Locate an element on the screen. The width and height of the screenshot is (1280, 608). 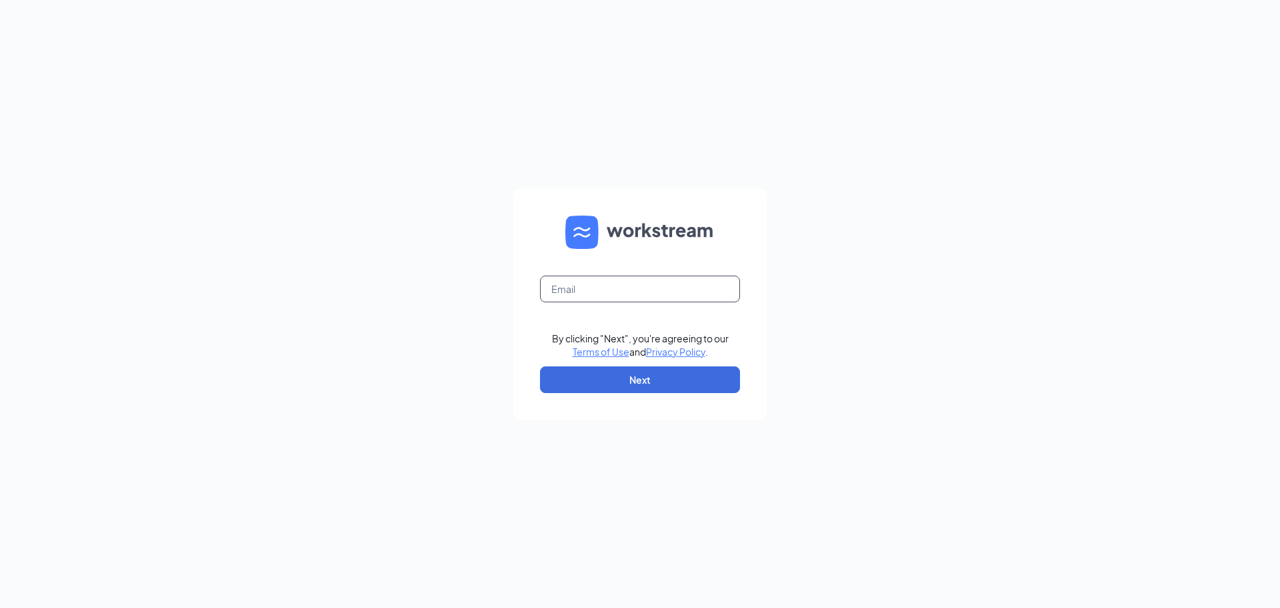
a: Terms of Use is located at coordinates (601, 351).